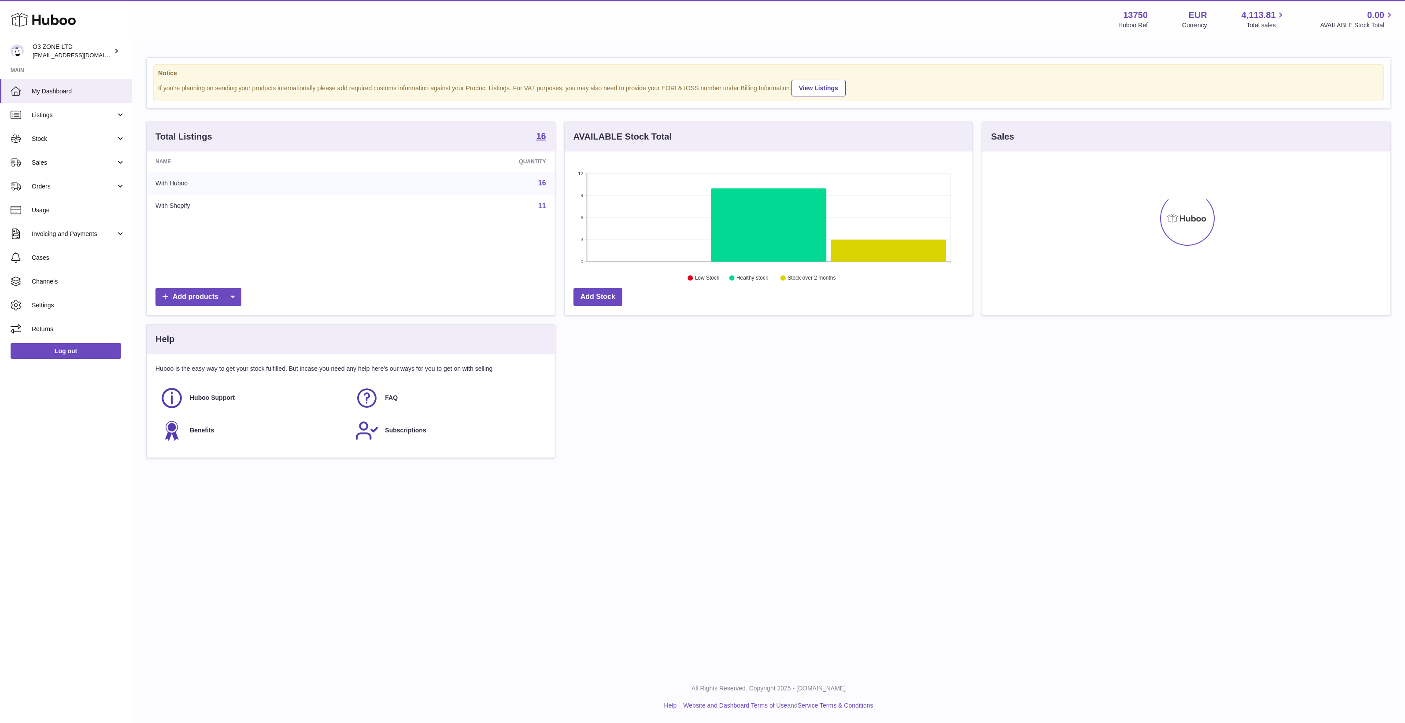 Image resolution: width=1405 pixels, height=723 pixels. I want to click on a: 0.00 AVAILABLE Stock Total, so click(1357, 19).